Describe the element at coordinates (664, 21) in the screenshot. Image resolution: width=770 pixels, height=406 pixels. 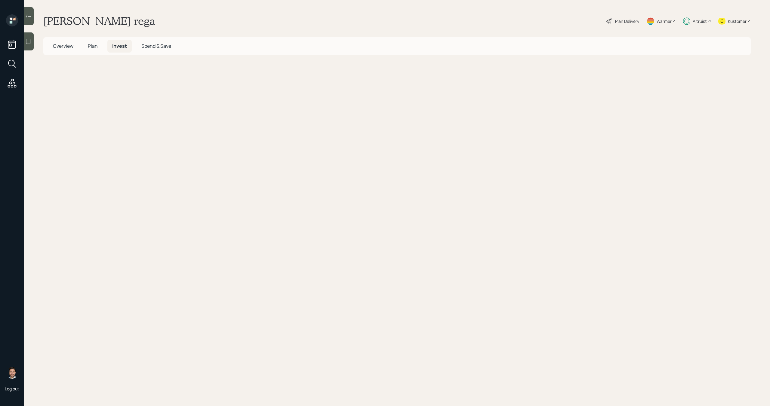
I see `div: Warmer` at that location.